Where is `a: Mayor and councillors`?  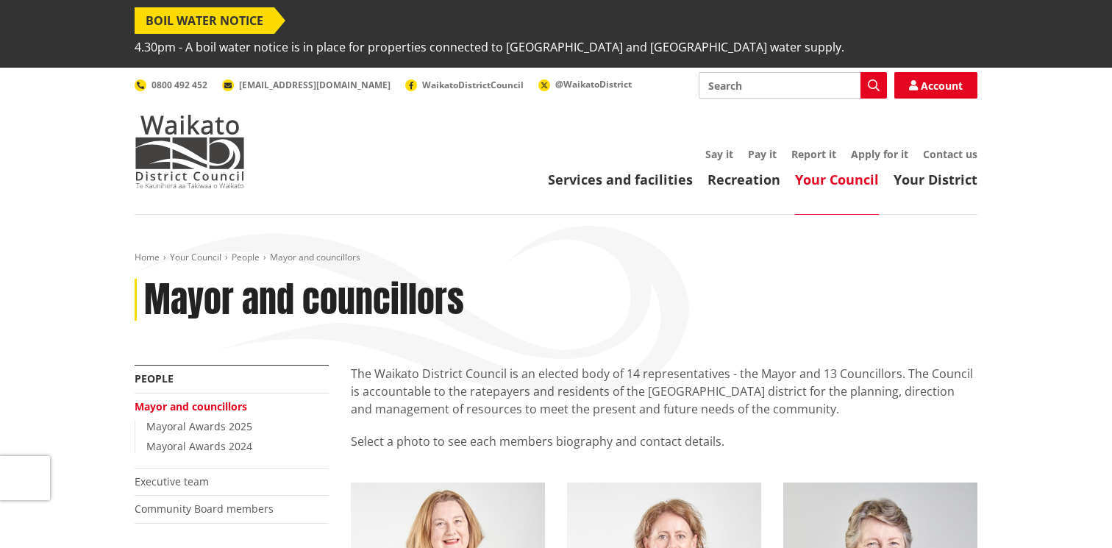
a: Mayor and councillors is located at coordinates (190, 406).